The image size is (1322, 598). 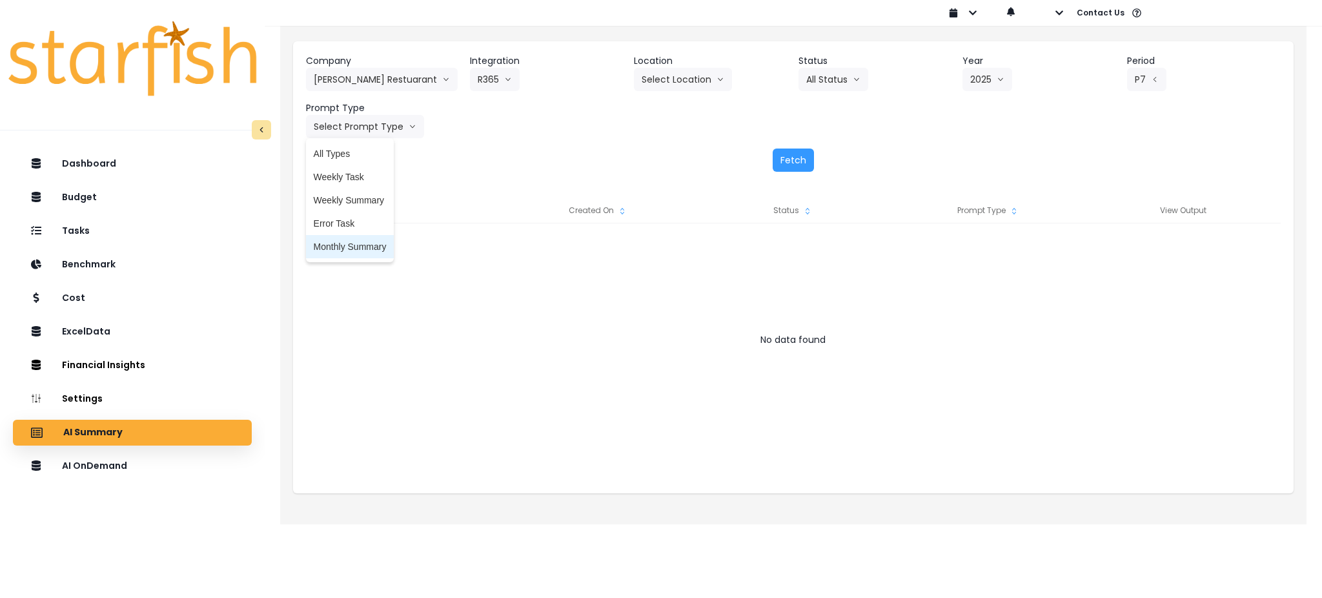 What do you see at coordinates (1039, 61) in the screenshot?
I see `header: Year` at bounding box center [1039, 61].